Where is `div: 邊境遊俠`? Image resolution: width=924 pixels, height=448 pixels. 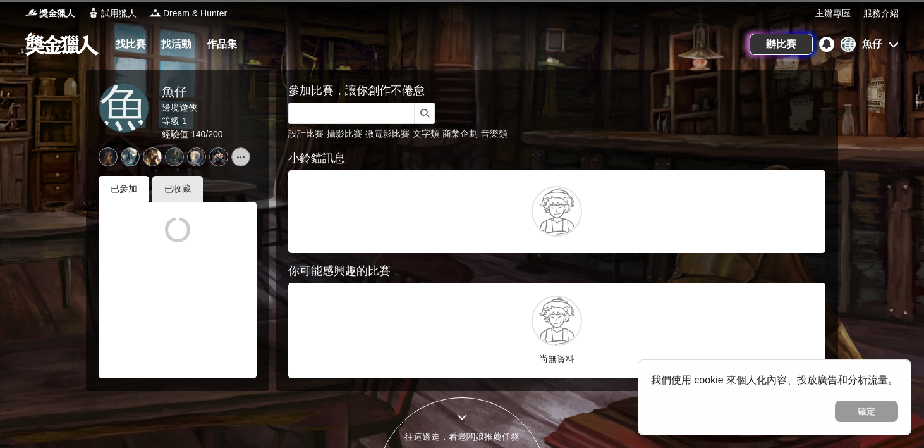
div: 邊境遊俠 is located at coordinates (192, 107).